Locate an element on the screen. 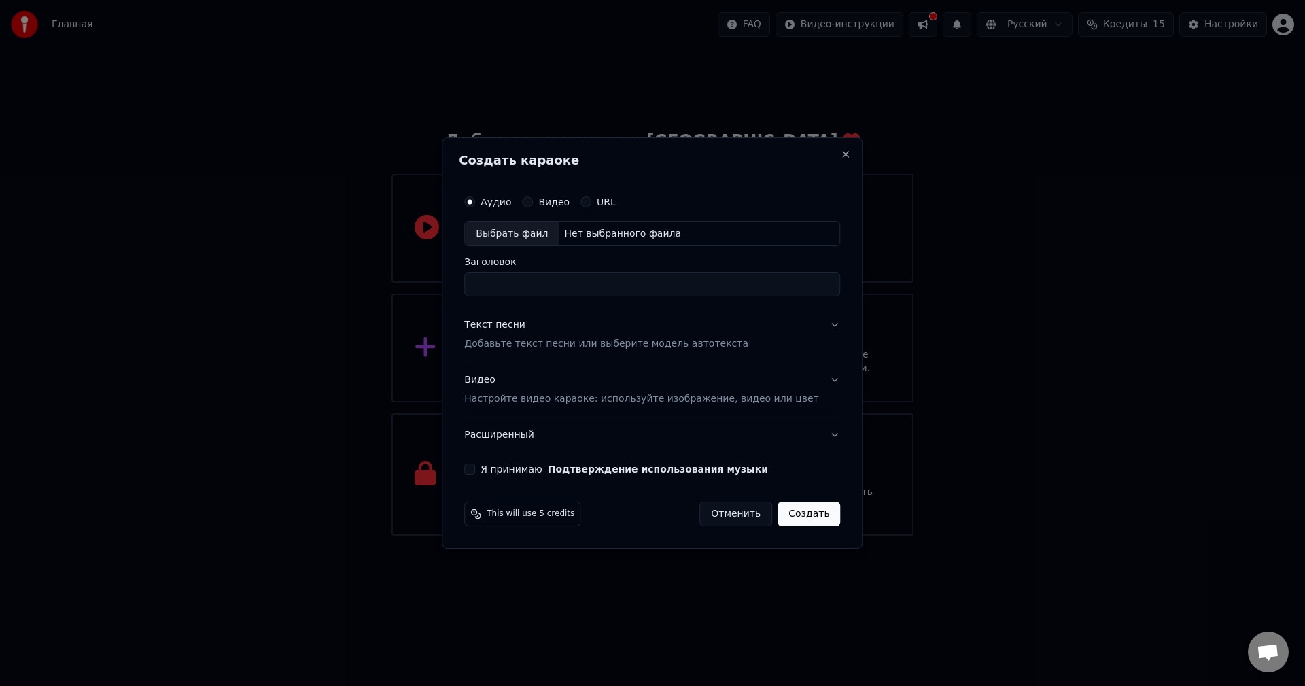  button: Расширенный is located at coordinates (652, 435).